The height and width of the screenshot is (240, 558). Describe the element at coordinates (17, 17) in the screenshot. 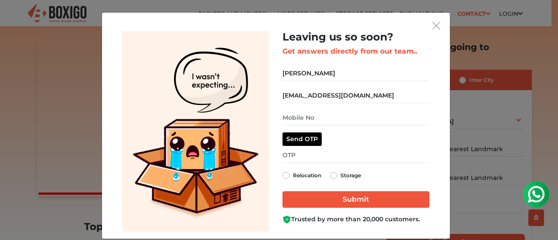

I see `img: whatsapp-icon.svg` at that location.